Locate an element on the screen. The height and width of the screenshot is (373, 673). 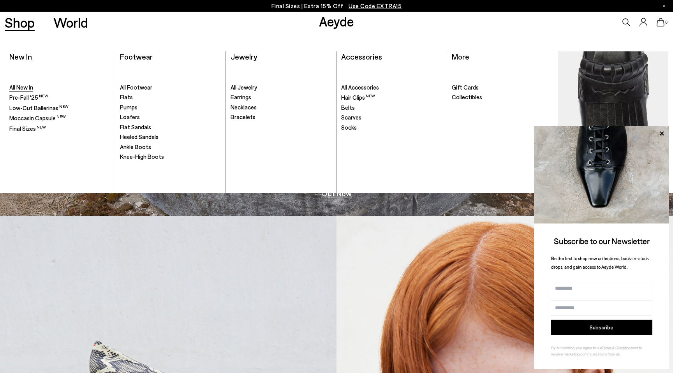
a: All Footwear is located at coordinates (170, 88).